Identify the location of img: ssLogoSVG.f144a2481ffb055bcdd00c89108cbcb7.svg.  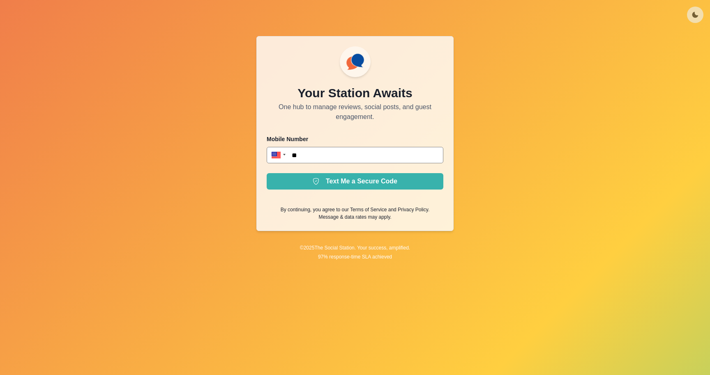
(355, 62).